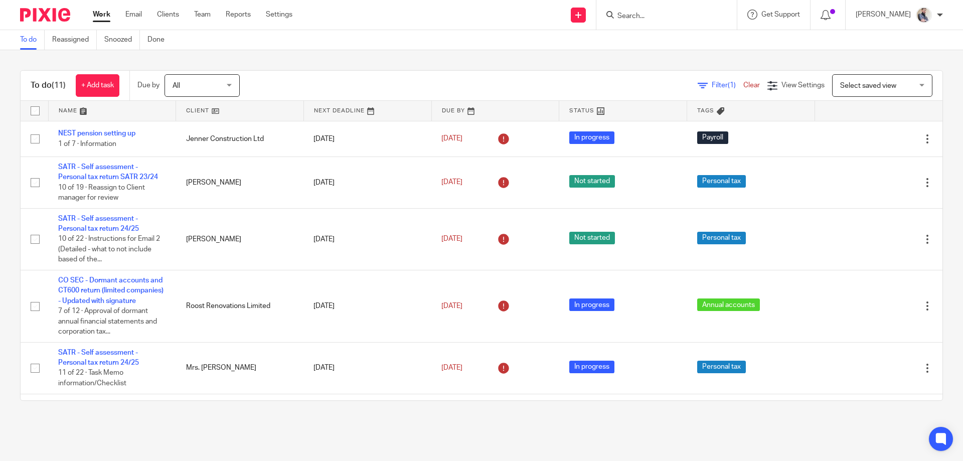  Describe the element at coordinates (87, 144) in the screenshot. I see `span: 1 of 7 · Information` at that location.